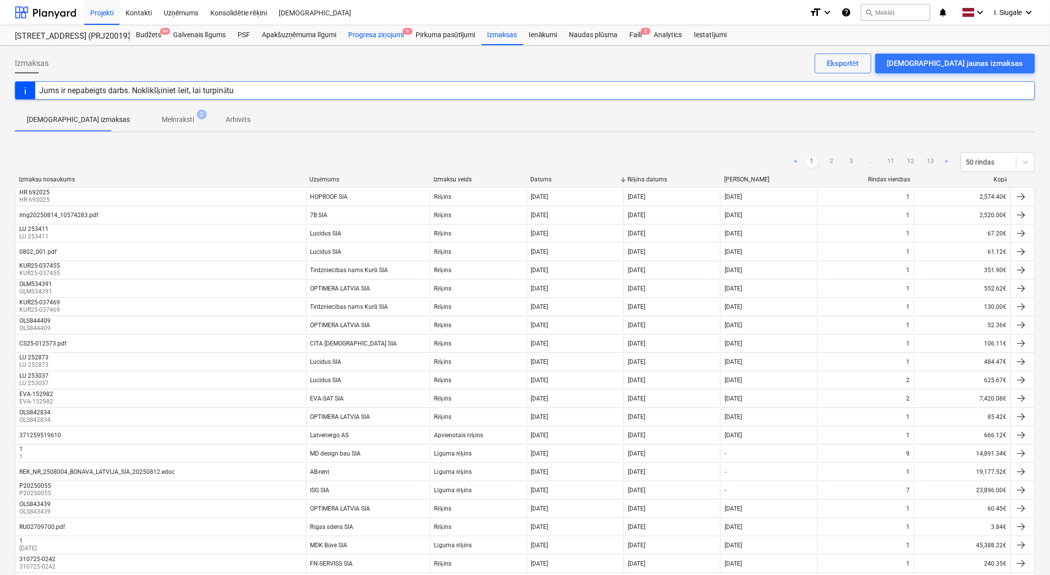 This screenshot has height=575, width=1050. Describe the element at coordinates (962, 472) in the screenshot. I see `div: 19,177.52€` at that location.